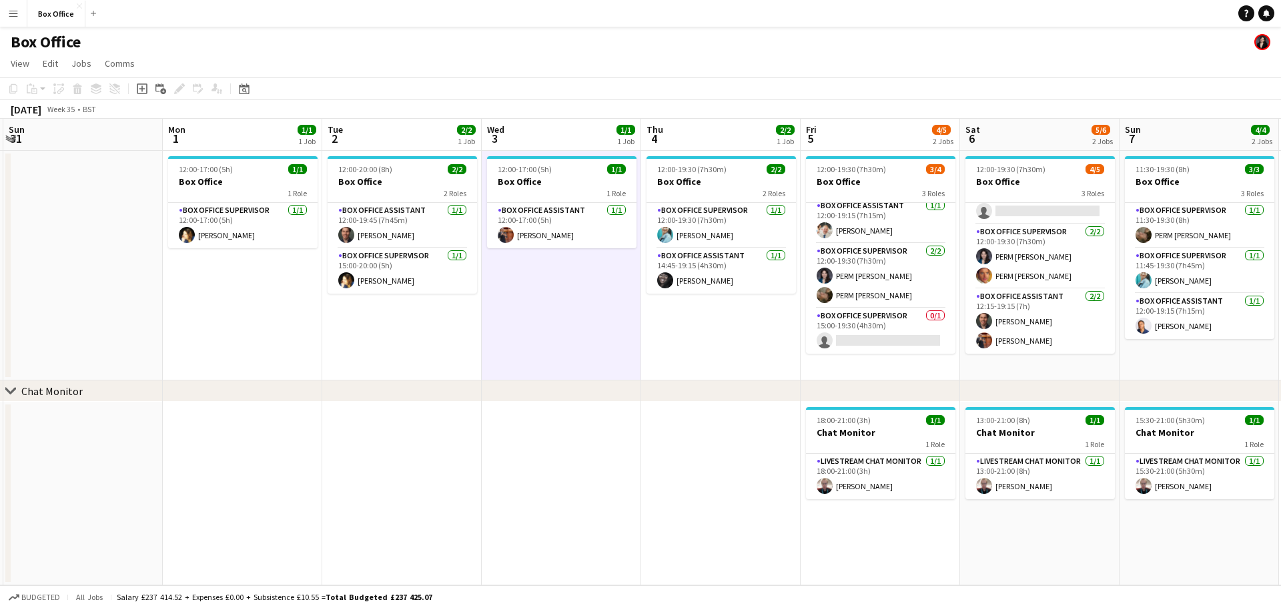 This screenshot has width=1281, height=608. Describe the element at coordinates (881, 331) in the screenshot. I see `app-card-role: Box Office Supervisor0/115:00-19:30 (4h30m)` at that location.